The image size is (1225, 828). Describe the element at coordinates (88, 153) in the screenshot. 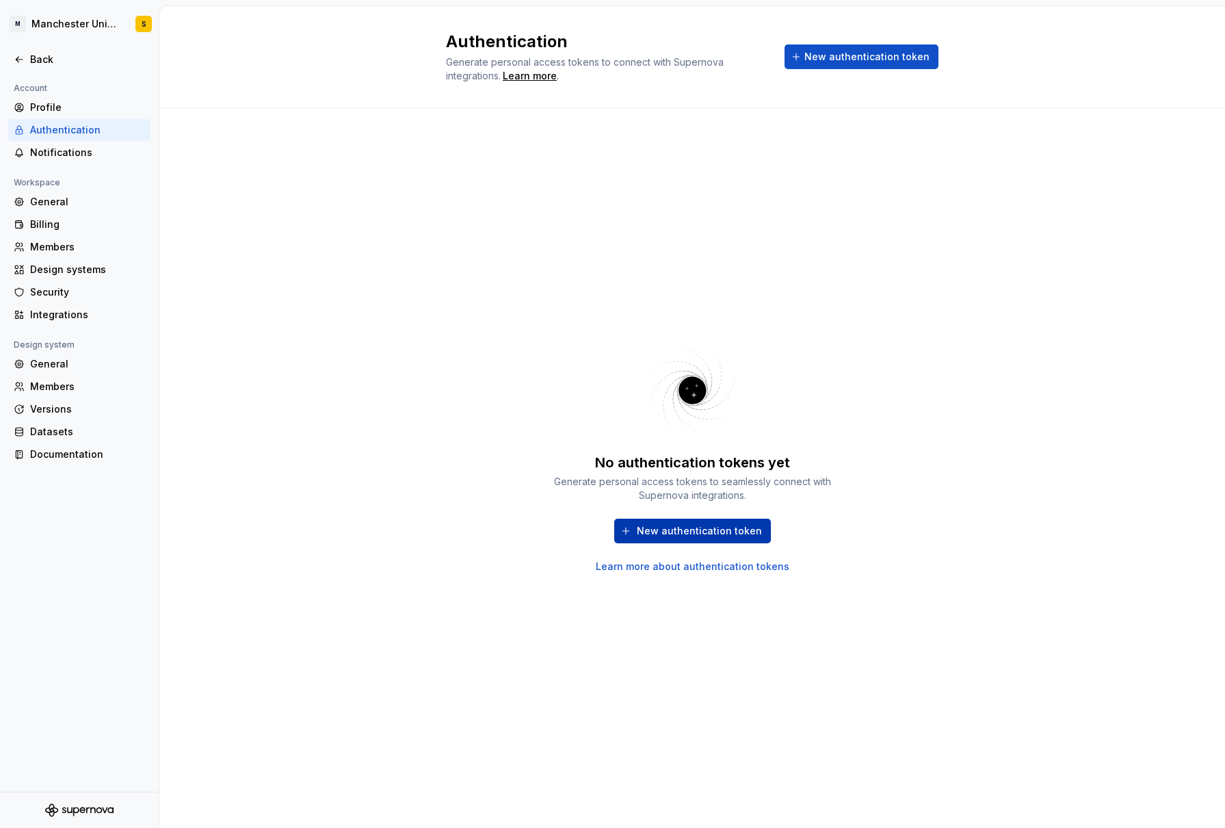

I see `div: Notifications` at that location.